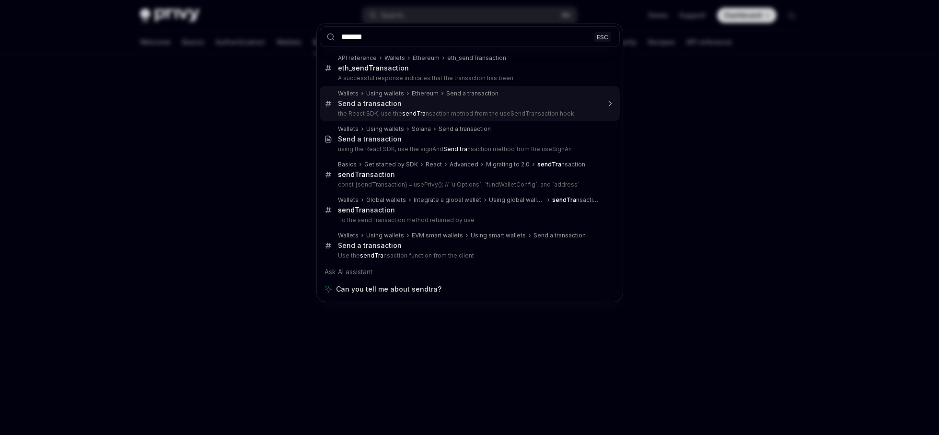 This screenshot has width=939, height=435. Describe the element at coordinates (469, 114) in the screenshot. I see `p: the React SDK, use the nsaction method from the useSendTransaction hook:` at that location.